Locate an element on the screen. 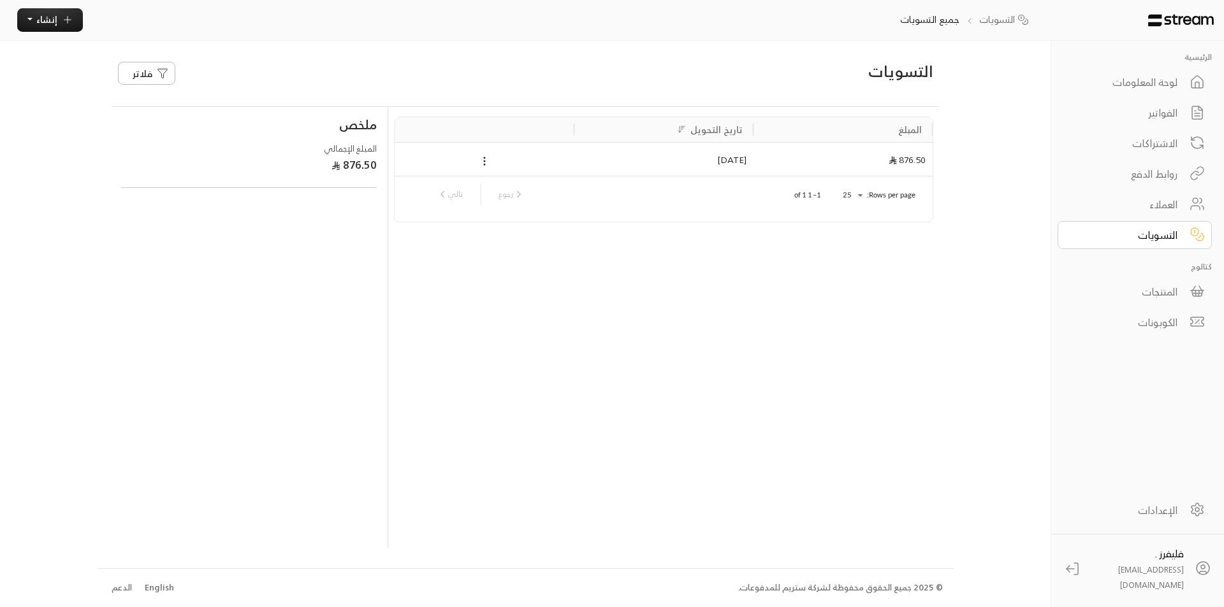 This screenshot has height=607, width=1224. p: الرئيسية is located at coordinates (1134, 57).